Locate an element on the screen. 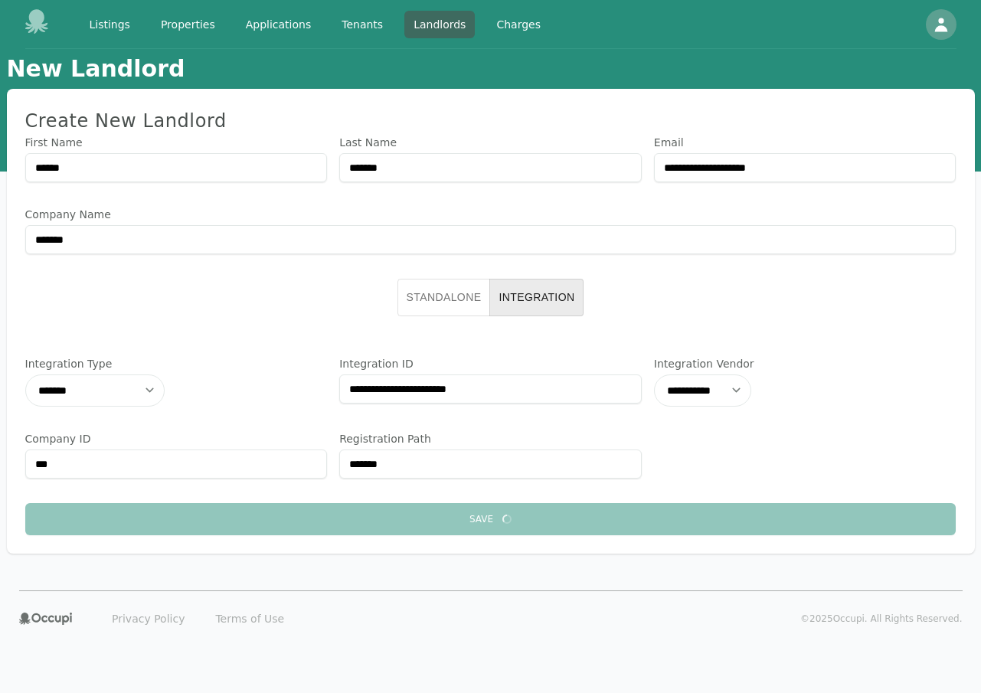 The height and width of the screenshot is (693, 981). a: Applications is located at coordinates (279, 25).